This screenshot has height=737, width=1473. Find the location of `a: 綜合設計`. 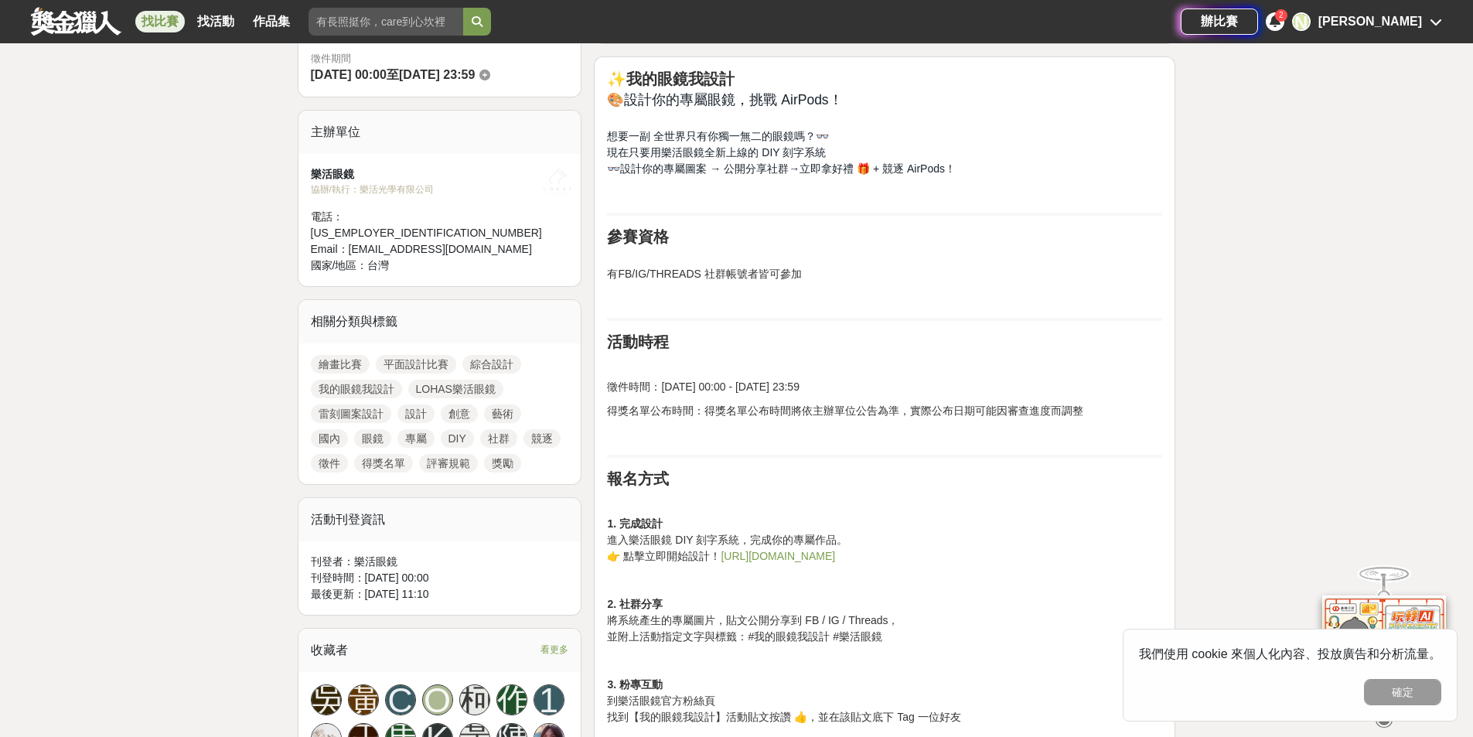

a: 綜合設計 is located at coordinates (492, 364).